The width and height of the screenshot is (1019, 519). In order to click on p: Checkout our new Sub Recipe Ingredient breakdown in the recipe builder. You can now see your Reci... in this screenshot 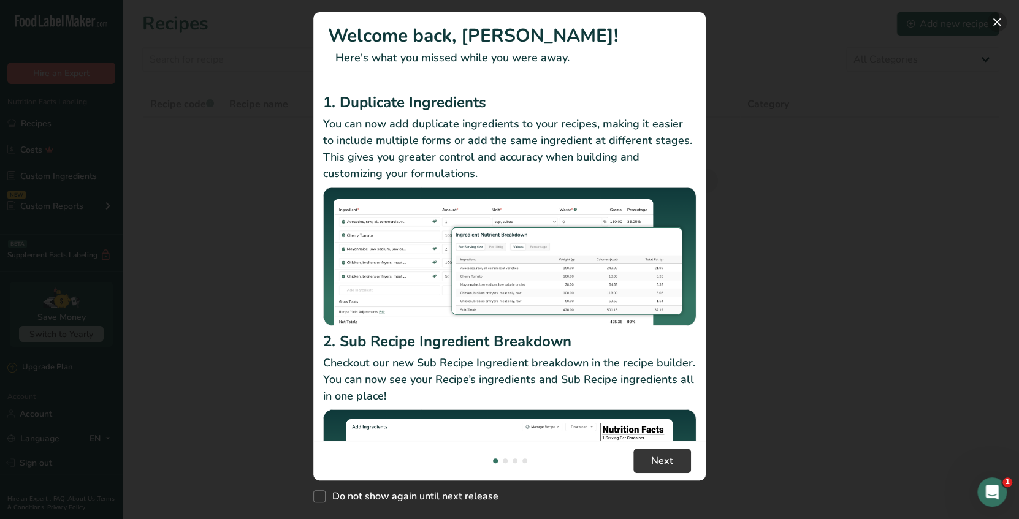, I will do `click(509, 379)`.